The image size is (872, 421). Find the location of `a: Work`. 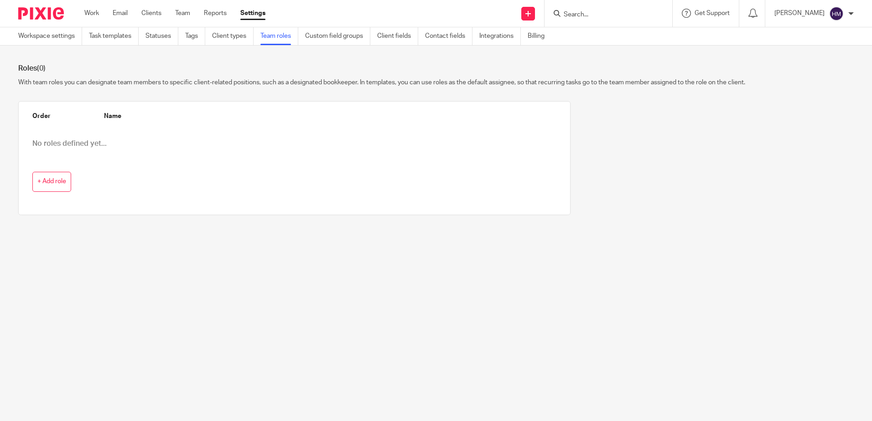

a: Work is located at coordinates (92, 13).